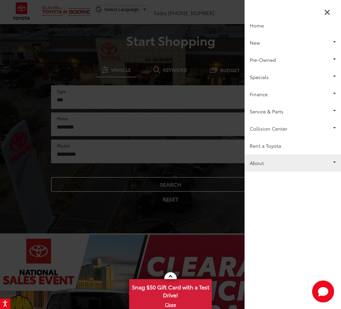 Image resolution: width=341 pixels, height=309 pixels. Describe the element at coordinates (293, 129) in the screenshot. I see `a: Collision Center` at that location.